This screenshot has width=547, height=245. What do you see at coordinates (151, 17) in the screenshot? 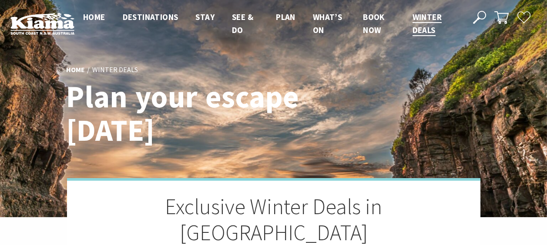
I see `span: Destinations` at bounding box center [151, 17].